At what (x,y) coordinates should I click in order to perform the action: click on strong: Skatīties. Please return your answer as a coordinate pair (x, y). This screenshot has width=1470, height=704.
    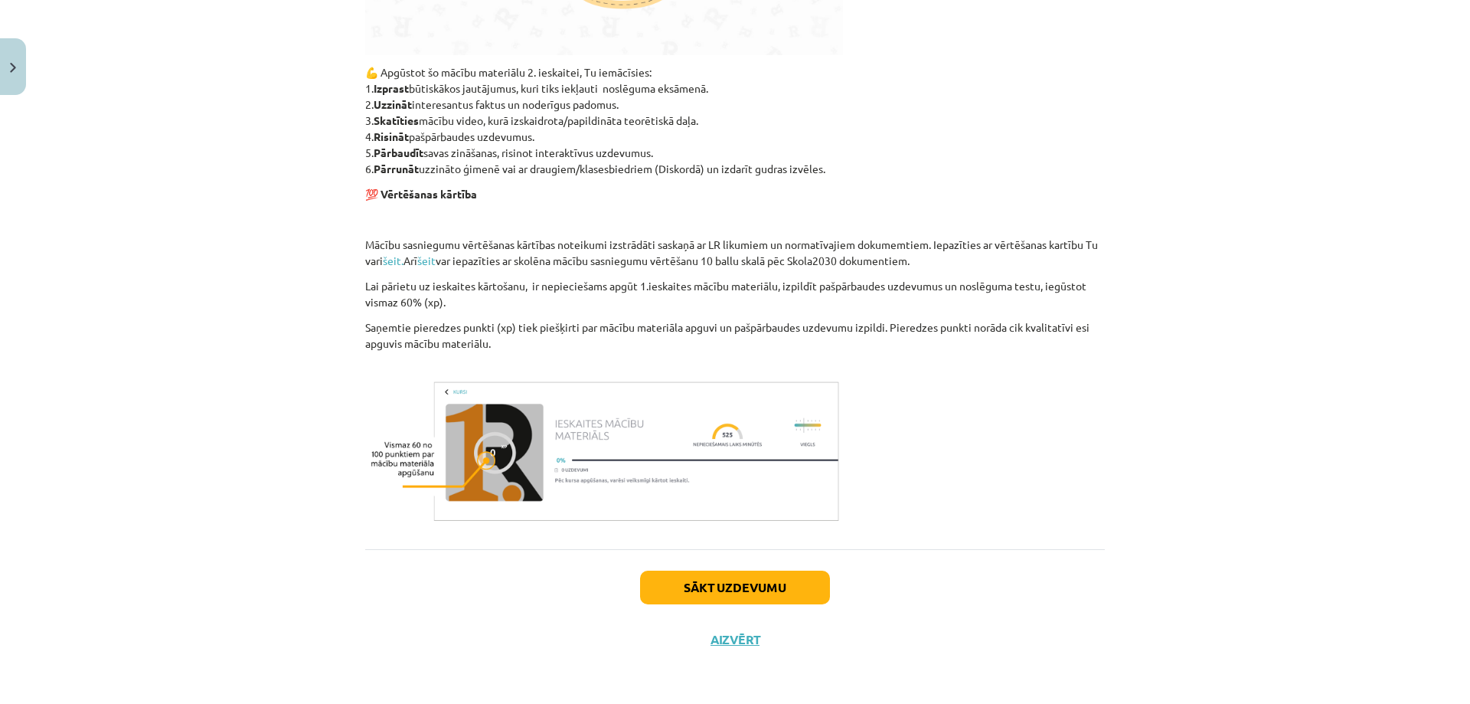
    Looking at the image, I should click on (396, 120).